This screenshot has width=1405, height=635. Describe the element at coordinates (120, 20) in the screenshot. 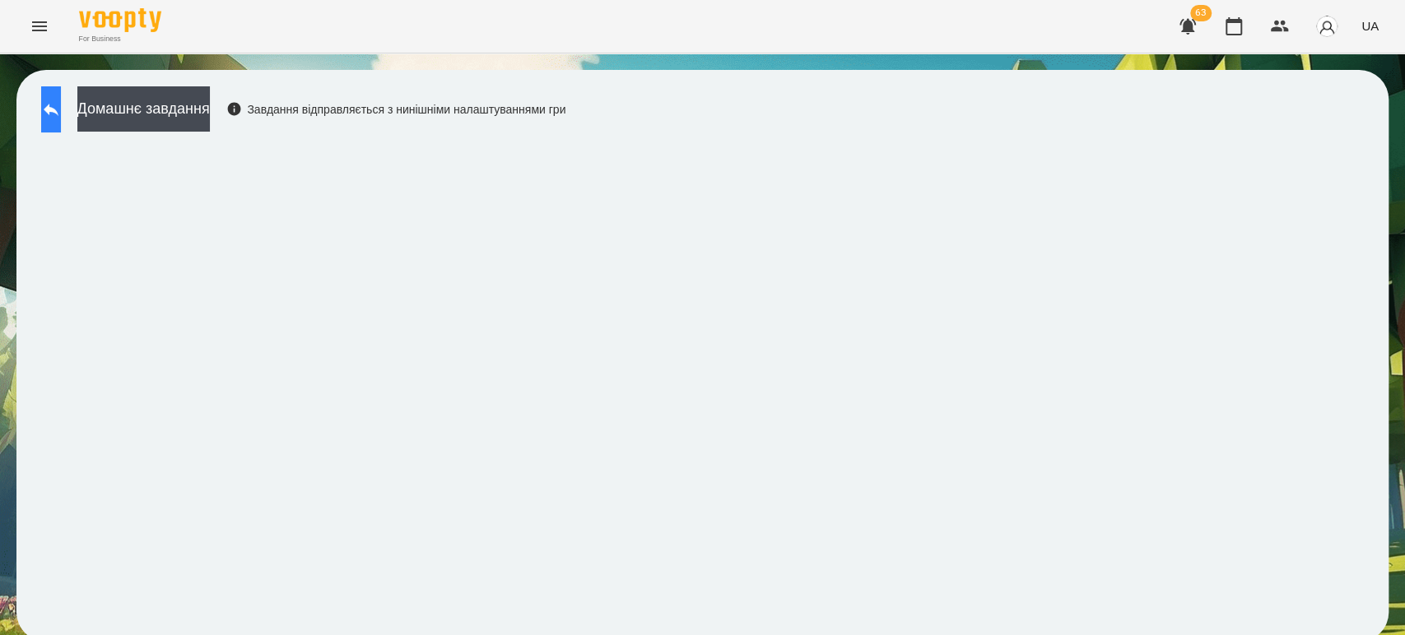

I see `img: Voopty Logo` at that location.